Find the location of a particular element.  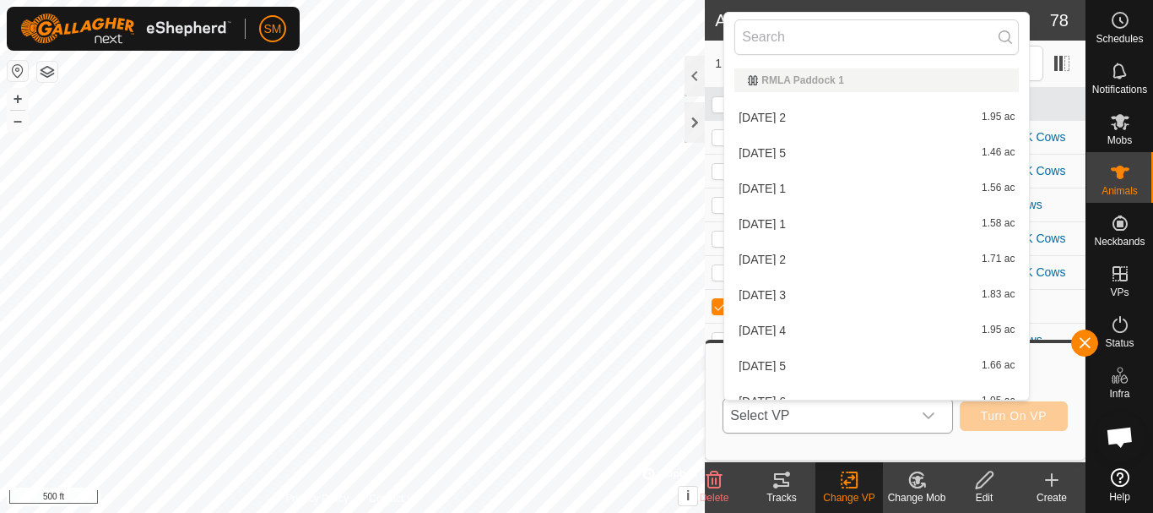

span: Select VP is located at coordinates (817, 415).